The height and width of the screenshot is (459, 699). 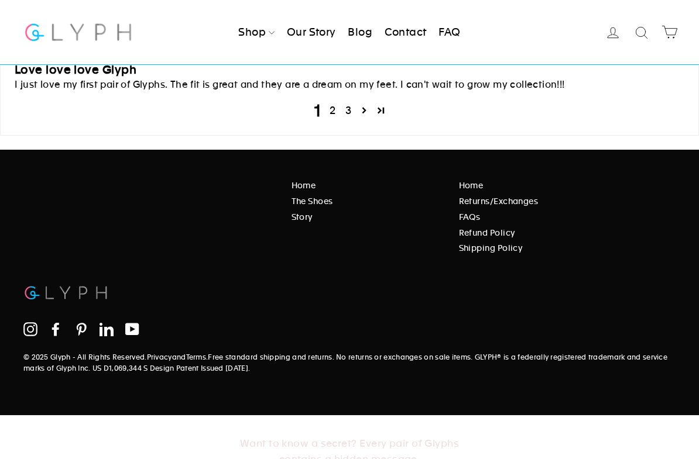 What do you see at coordinates (311, 32) in the screenshot?
I see `a: Our Story` at bounding box center [311, 32].